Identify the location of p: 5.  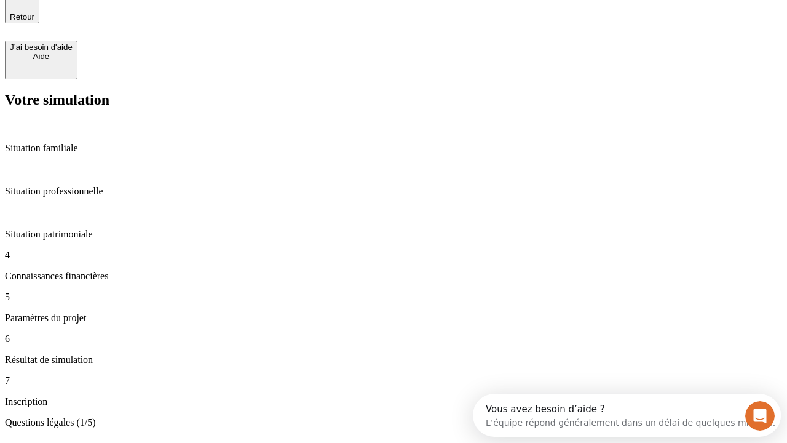
(394, 297).